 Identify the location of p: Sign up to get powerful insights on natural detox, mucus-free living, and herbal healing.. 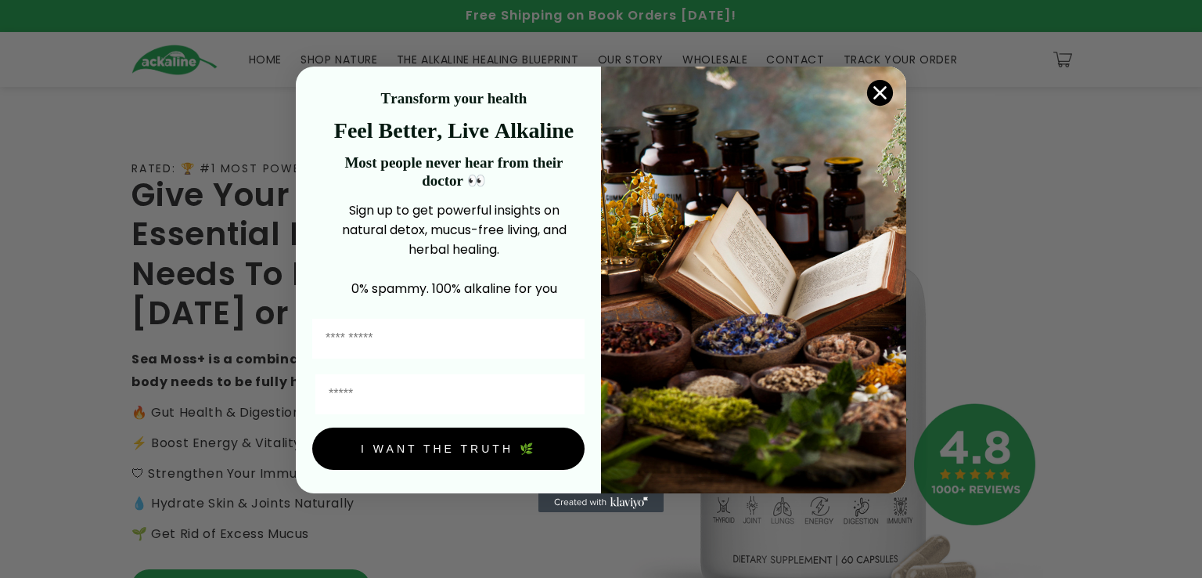
(454, 229).